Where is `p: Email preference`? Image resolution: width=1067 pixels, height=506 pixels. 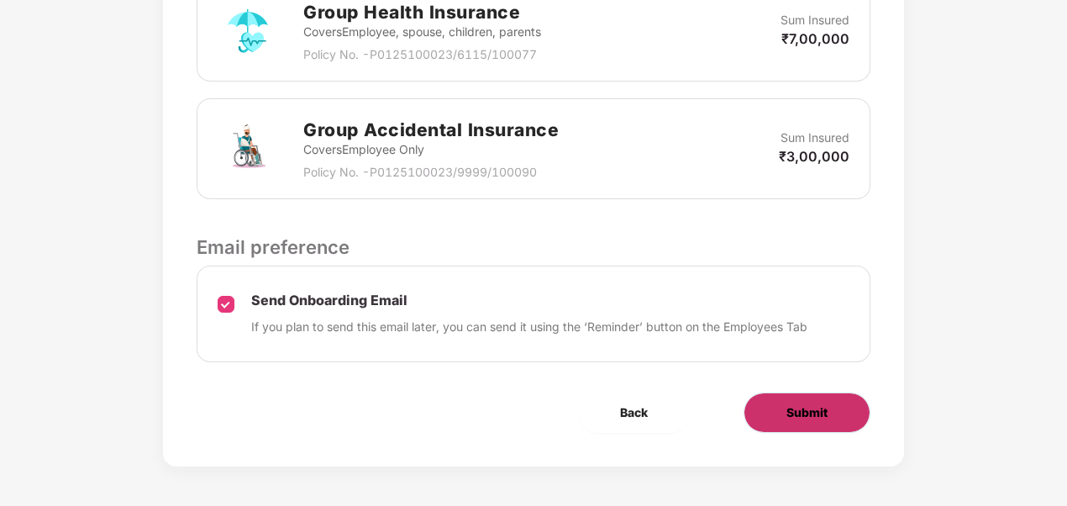
p: Email preference is located at coordinates (534, 247).